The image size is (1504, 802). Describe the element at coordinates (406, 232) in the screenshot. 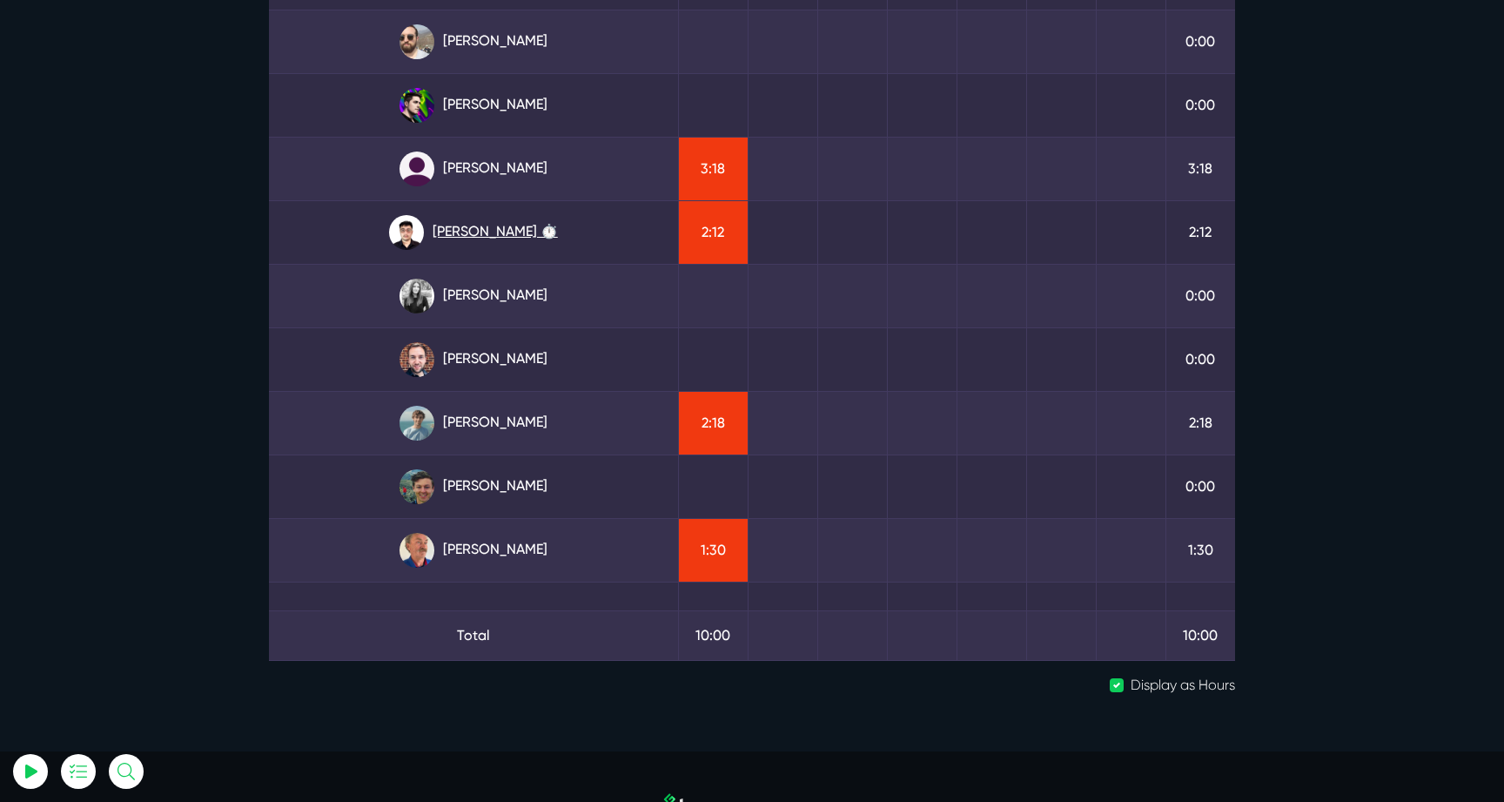

I see `img: xv1kmavyemxtguplm5ir.png` at that location.